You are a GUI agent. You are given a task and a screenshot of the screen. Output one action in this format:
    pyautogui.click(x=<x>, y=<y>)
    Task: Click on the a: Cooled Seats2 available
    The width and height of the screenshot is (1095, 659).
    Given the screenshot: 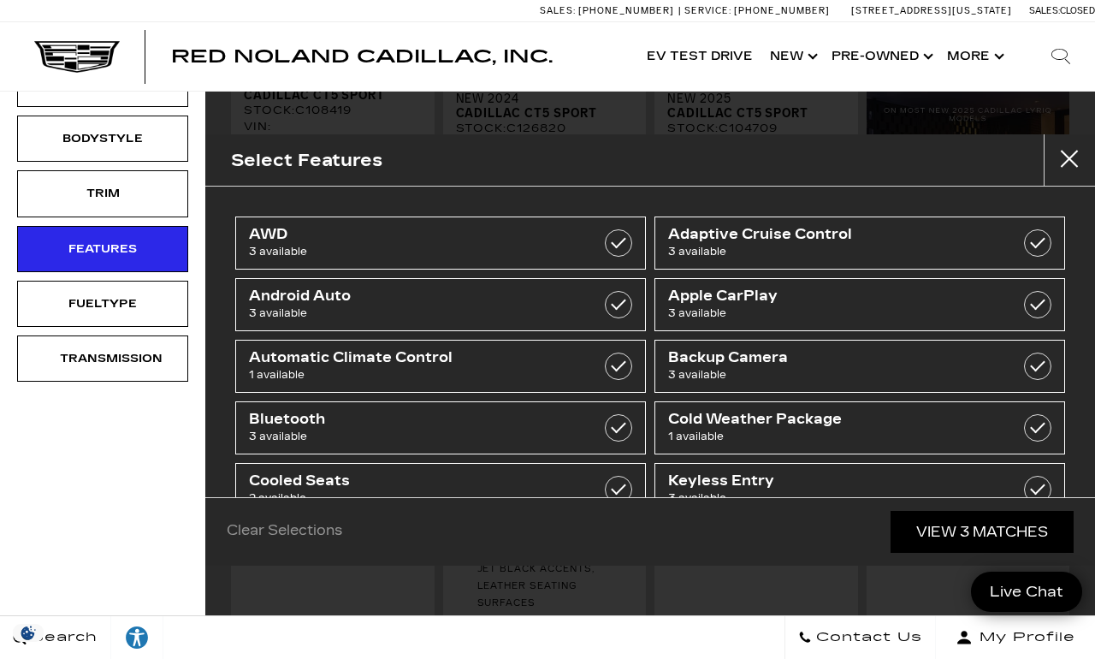 What is the action you would take?
    pyautogui.click(x=441, y=489)
    